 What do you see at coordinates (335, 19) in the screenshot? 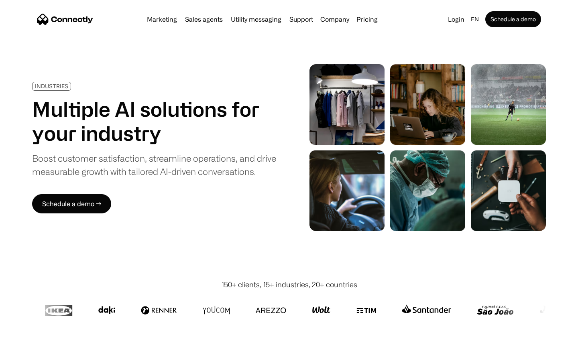
I see `div: Company` at bounding box center [335, 19].